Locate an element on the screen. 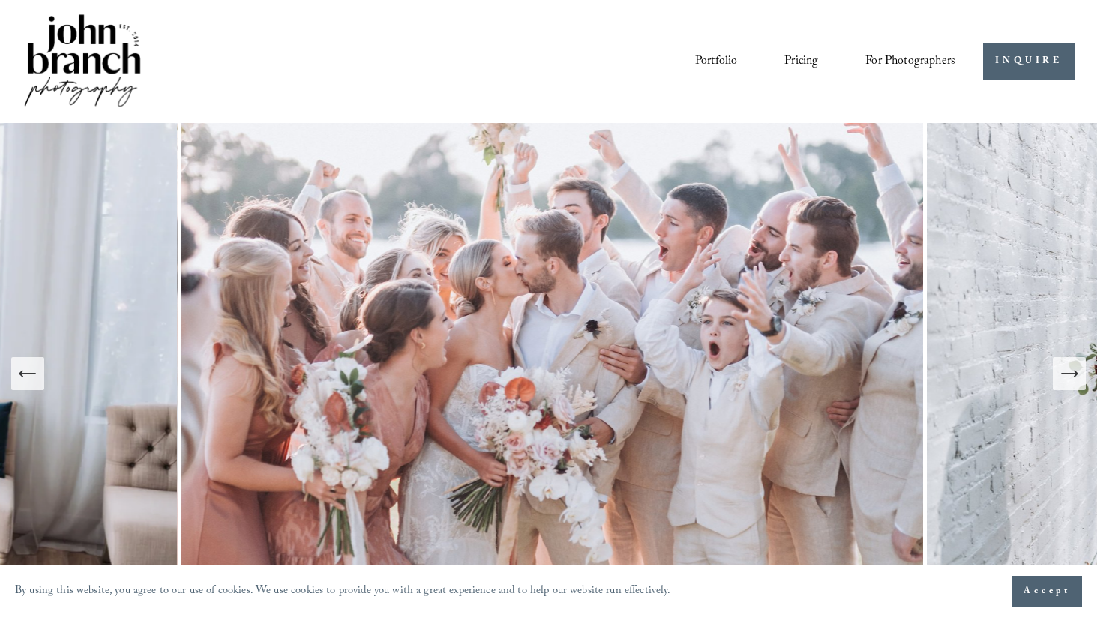 This screenshot has height=618, width=1097. span: For Photographers is located at coordinates (910, 61).